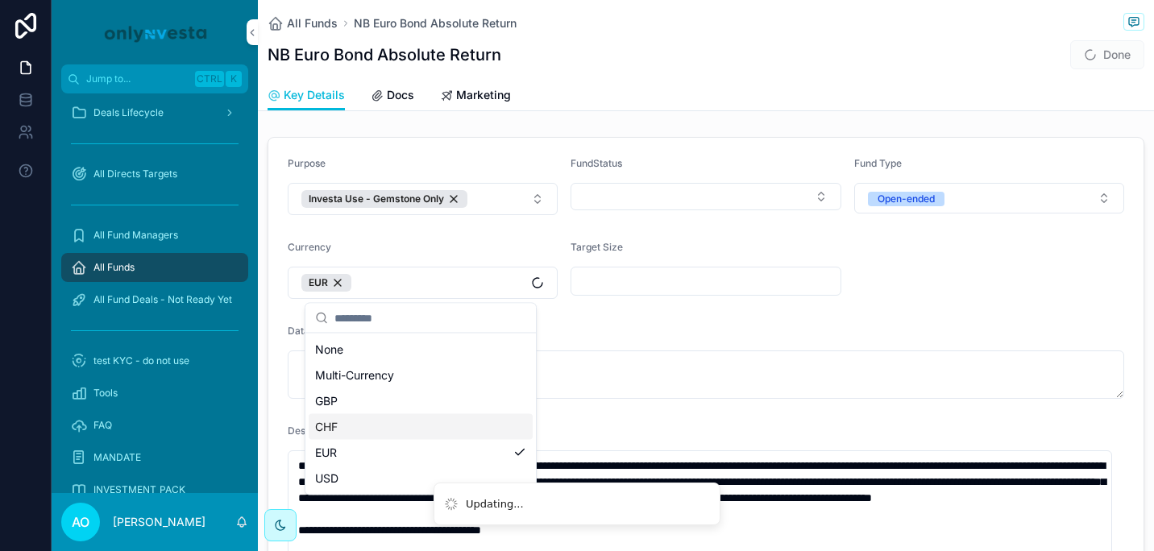 This screenshot has width=1154, height=551. Describe the element at coordinates (141, 361) in the screenshot. I see `span: test KYC - do not use` at that location.